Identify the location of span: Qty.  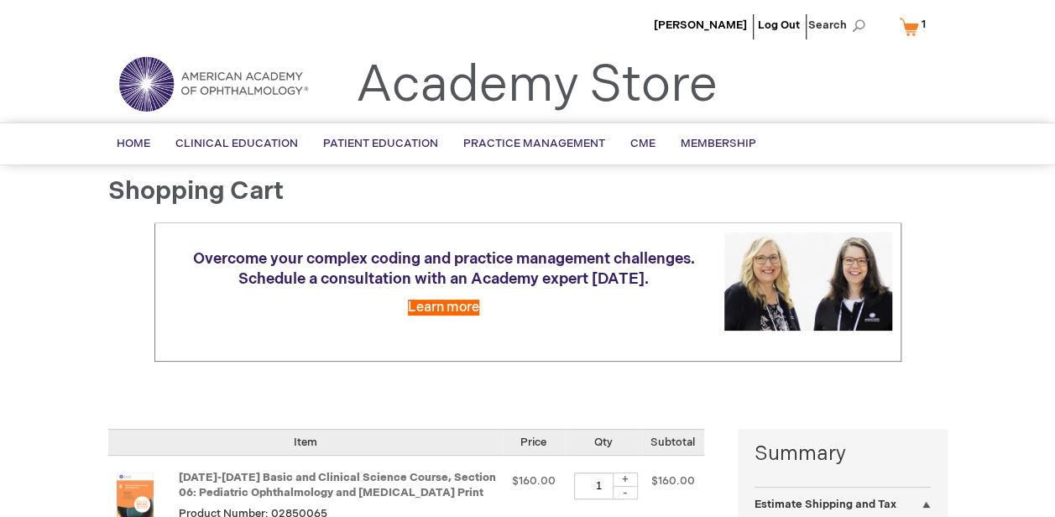
(604, 442).